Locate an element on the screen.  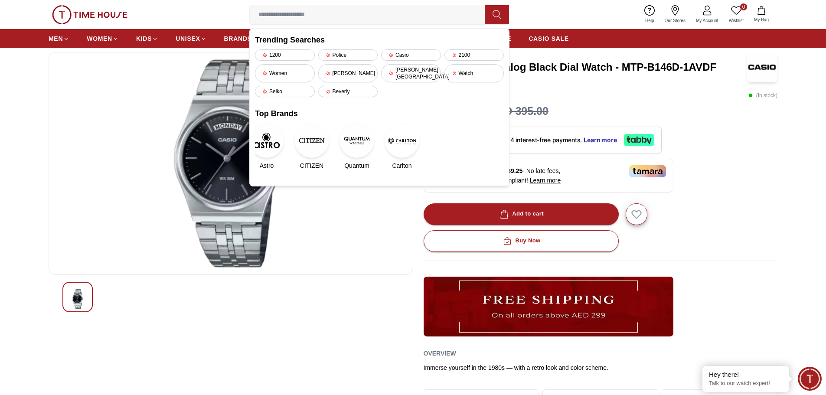
div: Beverly is located at coordinates (348, 91).